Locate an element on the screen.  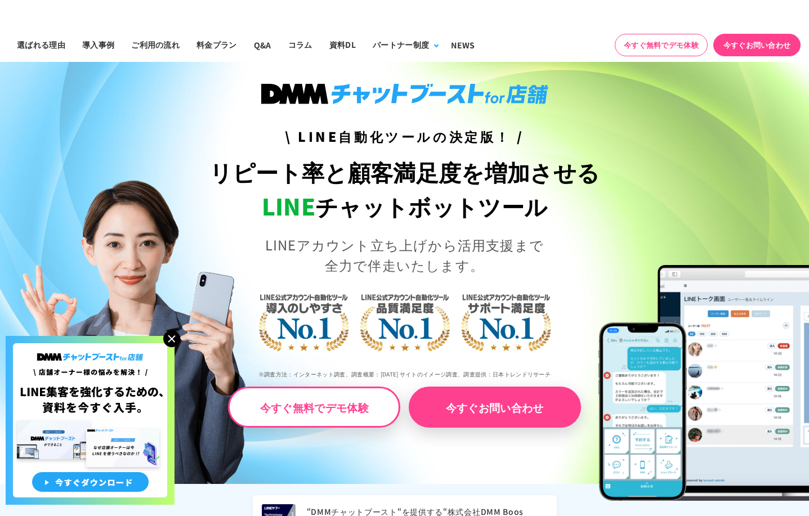
span: LINE is located at coordinates (288, 206).